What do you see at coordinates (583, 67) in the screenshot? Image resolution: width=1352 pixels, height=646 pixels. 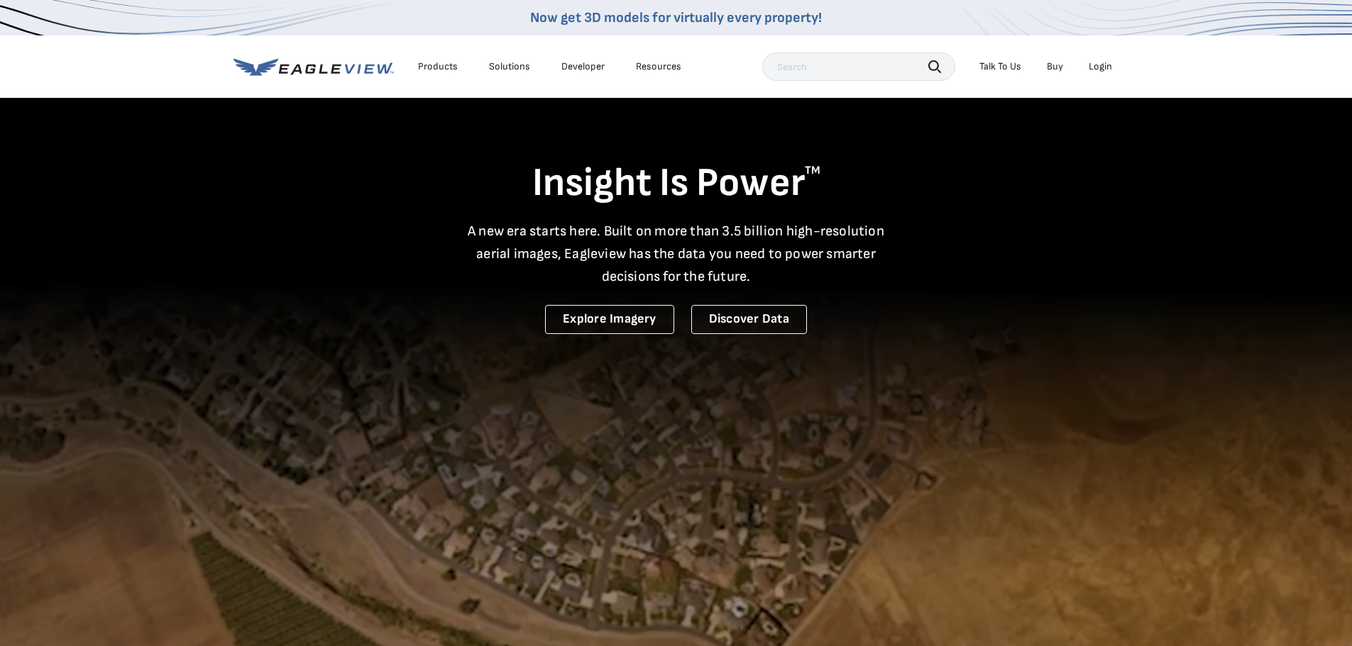 I see `a: Developer` at bounding box center [583, 67].